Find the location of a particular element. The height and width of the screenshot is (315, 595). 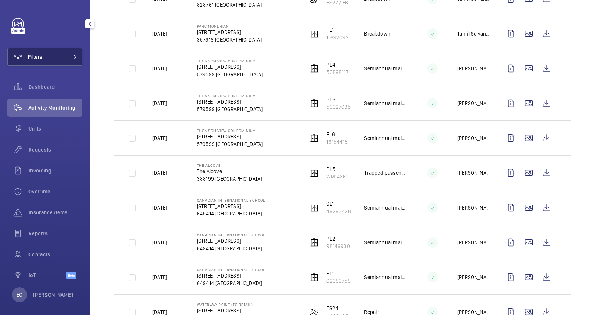

p: 11692092 is located at coordinates (337, 37).